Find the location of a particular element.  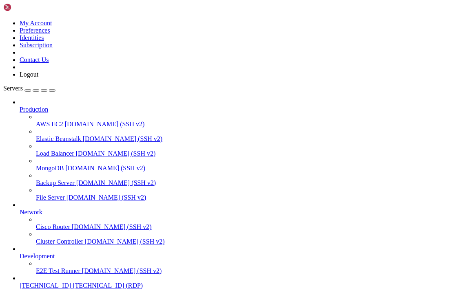

span: E2E Test Runner is located at coordinates (58, 271).